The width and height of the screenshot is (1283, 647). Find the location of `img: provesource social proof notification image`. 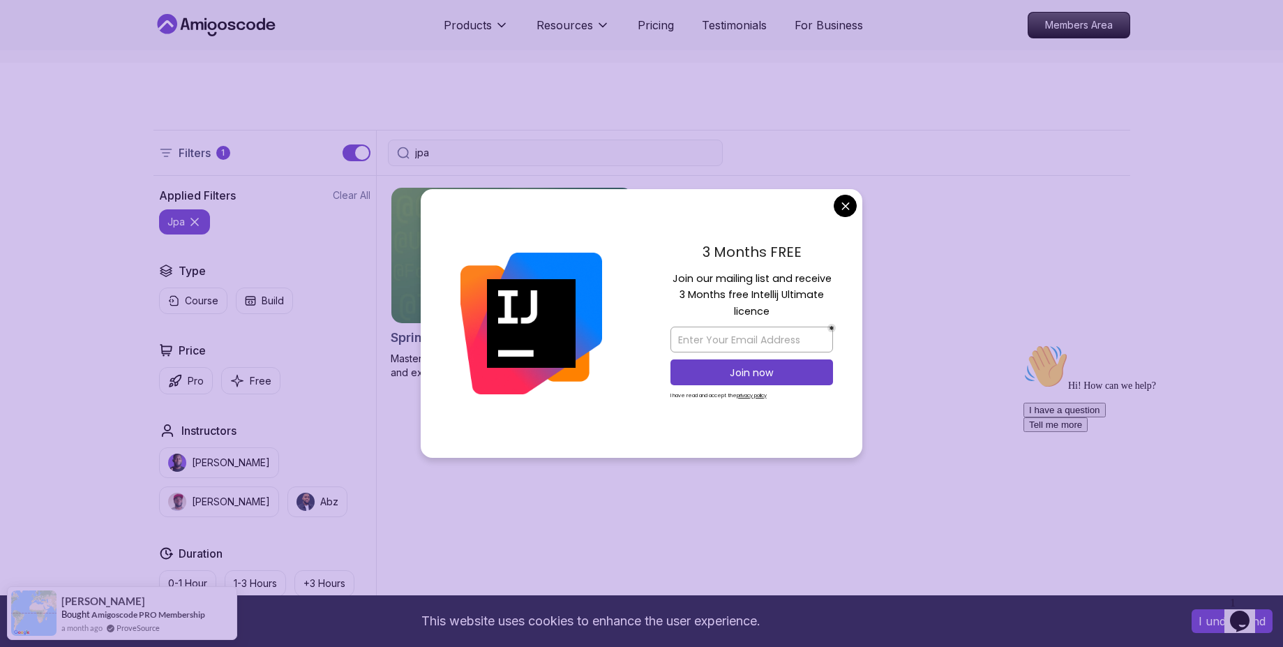

img: provesource social proof notification image is located at coordinates (33, 612).